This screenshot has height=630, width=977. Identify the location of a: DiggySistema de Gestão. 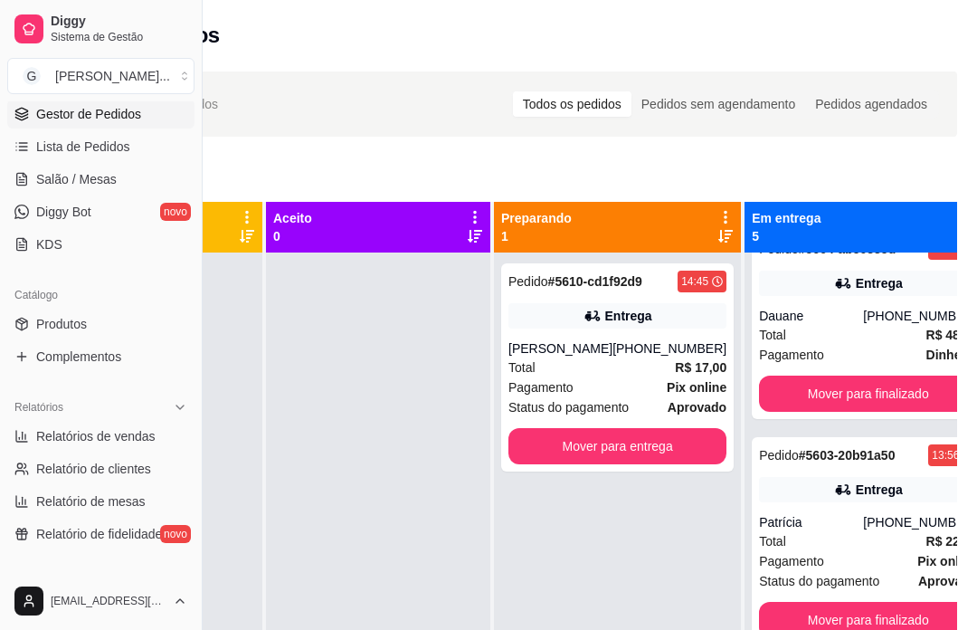
(100, 29).